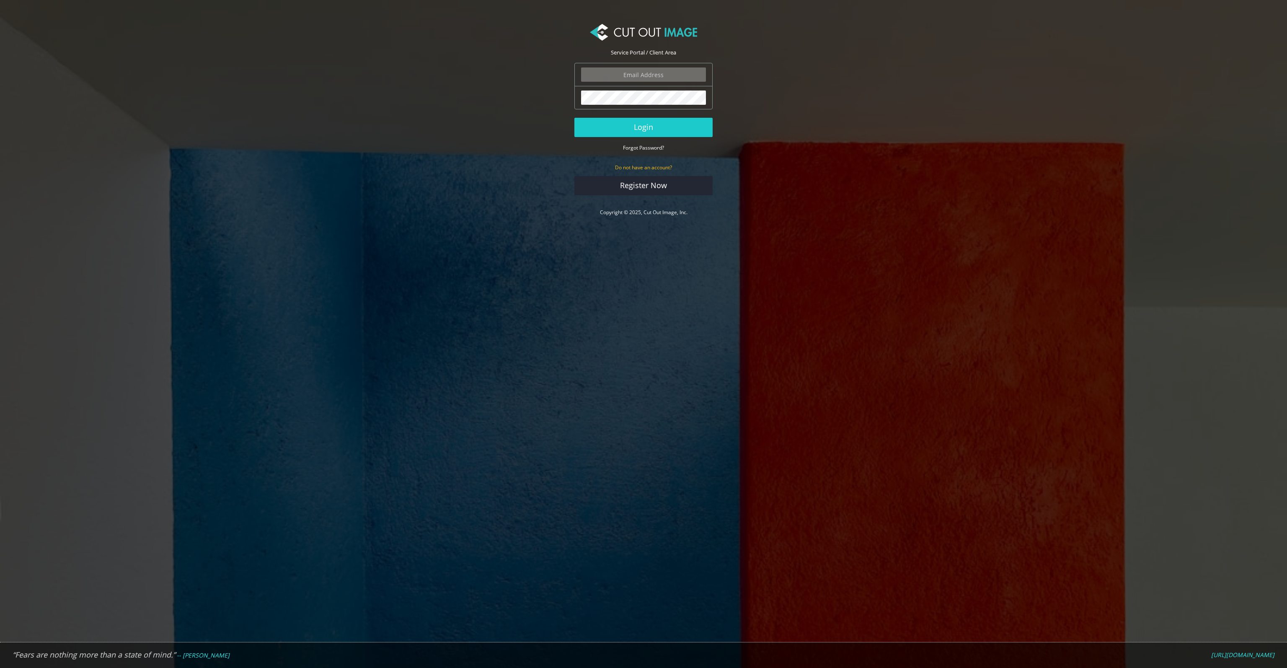 The width and height of the screenshot is (1287, 668). I want to click on small: Do not have an account?, so click(644, 167).